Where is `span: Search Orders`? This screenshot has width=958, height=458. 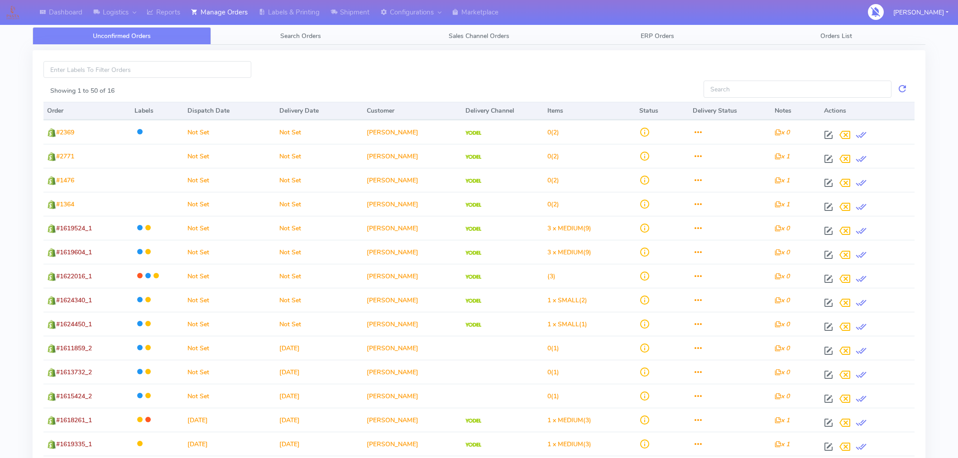
span: Search Orders is located at coordinates (301, 36).